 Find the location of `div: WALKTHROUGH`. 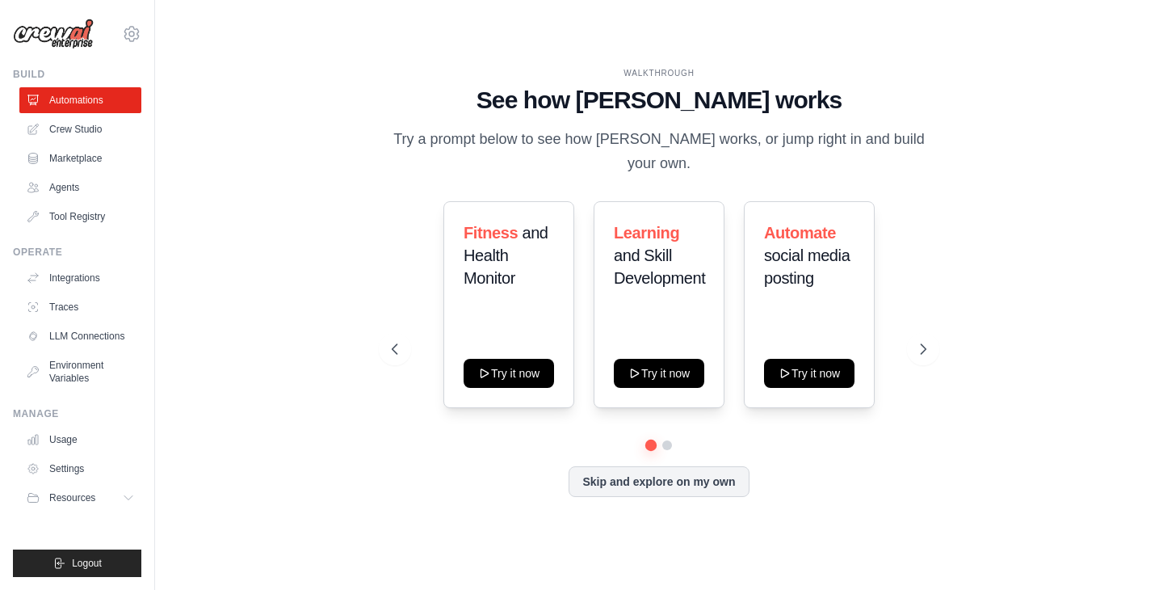

div: WALKTHROUGH is located at coordinates (659, 73).